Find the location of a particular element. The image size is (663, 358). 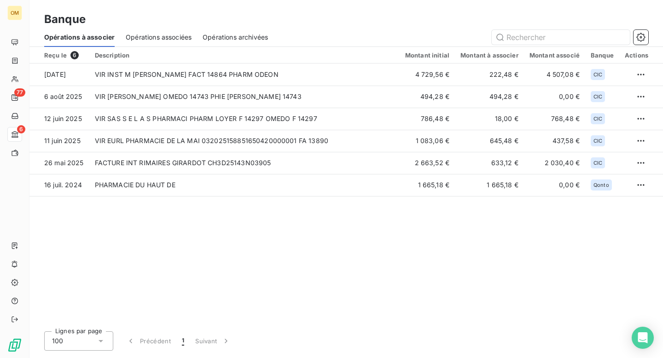

span: Opérations archivées is located at coordinates (235, 37).